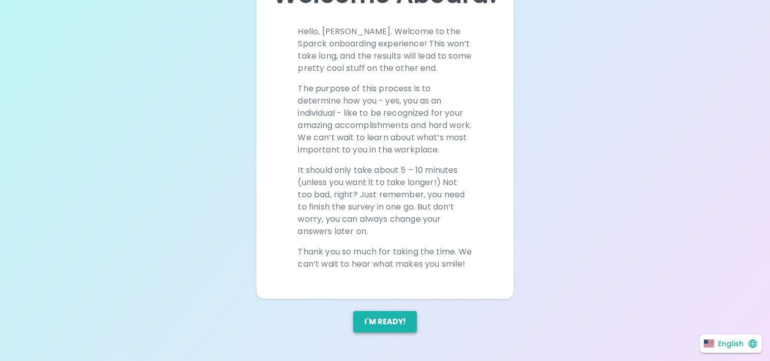  I want to click on p: The purpose of this process is to determine how you - yes, you as an individual - like to be reco..., so click(385, 119).